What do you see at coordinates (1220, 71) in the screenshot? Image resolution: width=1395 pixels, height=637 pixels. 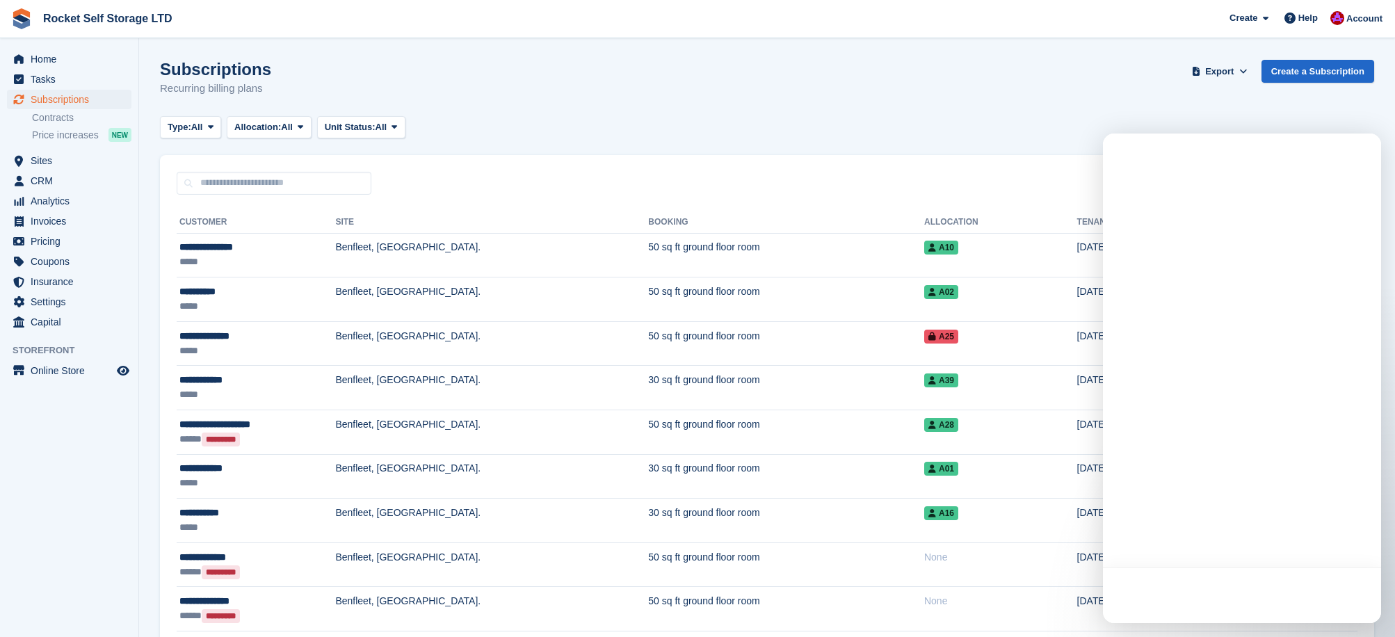 I see `button: Export` at bounding box center [1220, 71].